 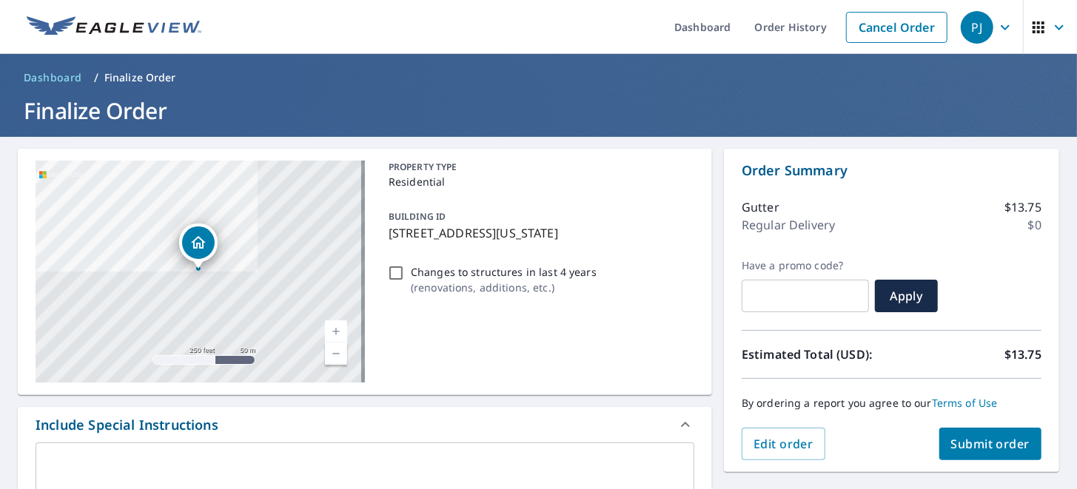 I want to click on p: Gutter, so click(x=760, y=207).